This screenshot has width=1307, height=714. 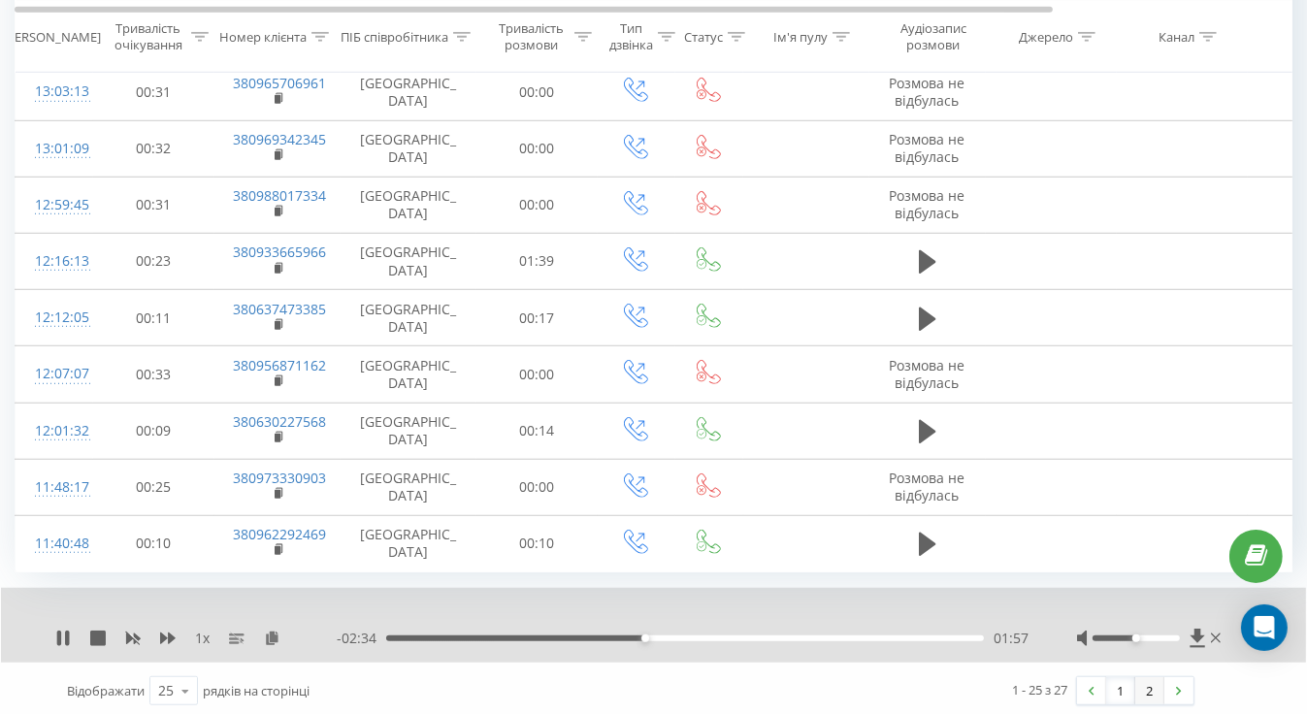 What do you see at coordinates (537, 431) in the screenshot?
I see `td: 00:14` at bounding box center [537, 431].